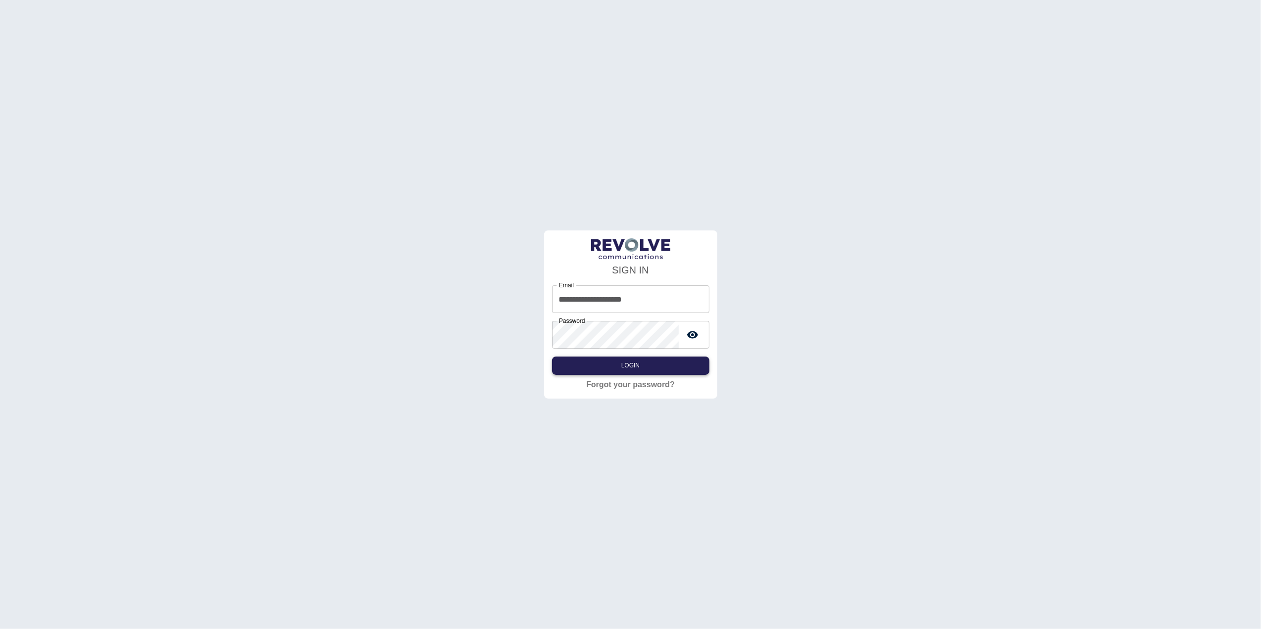 This screenshot has width=1261, height=629. I want to click on label: Password, so click(572, 321).